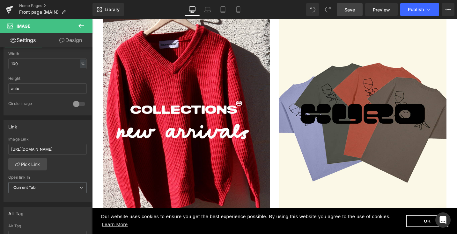 This screenshot has width=457, height=234. I want to click on button: More, so click(448, 10).